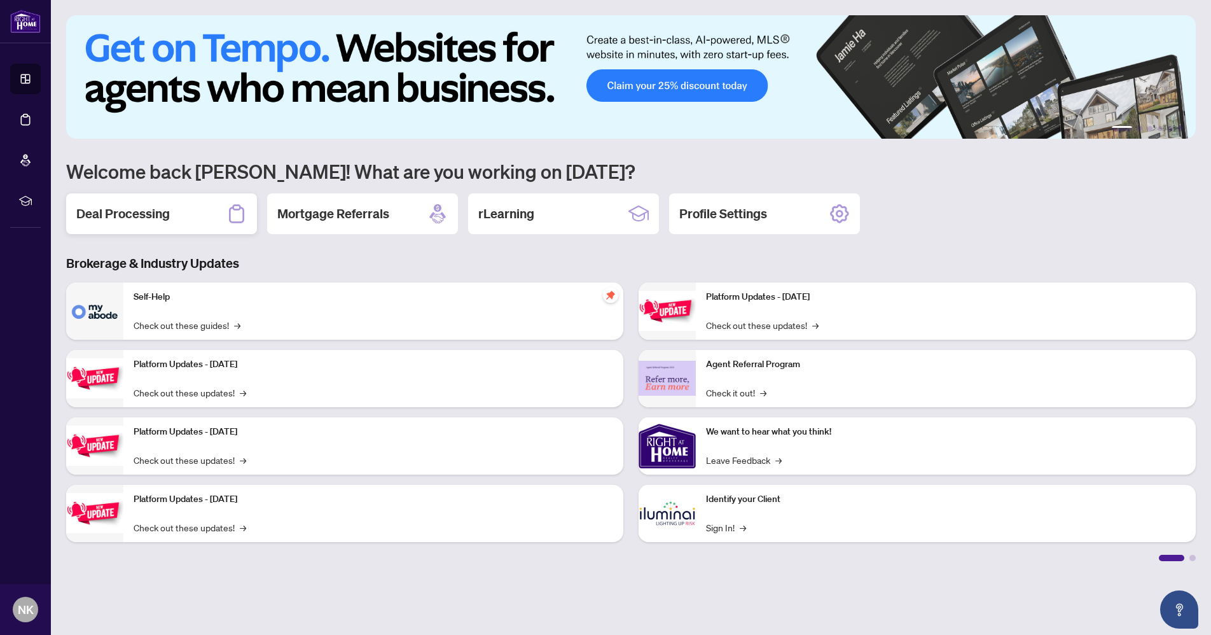  What do you see at coordinates (631, 77) in the screenshot?
I see `img: Slide 0` at bounding box center [631, 77].